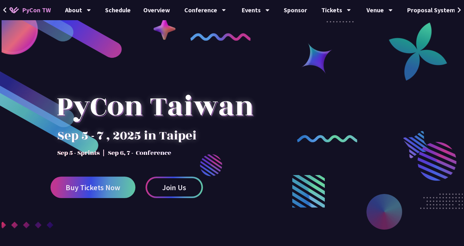  Describe the element at coordinates (14, 10) in the screenshot. I see `img: Home icon of PyCon TW 2025` at that location.